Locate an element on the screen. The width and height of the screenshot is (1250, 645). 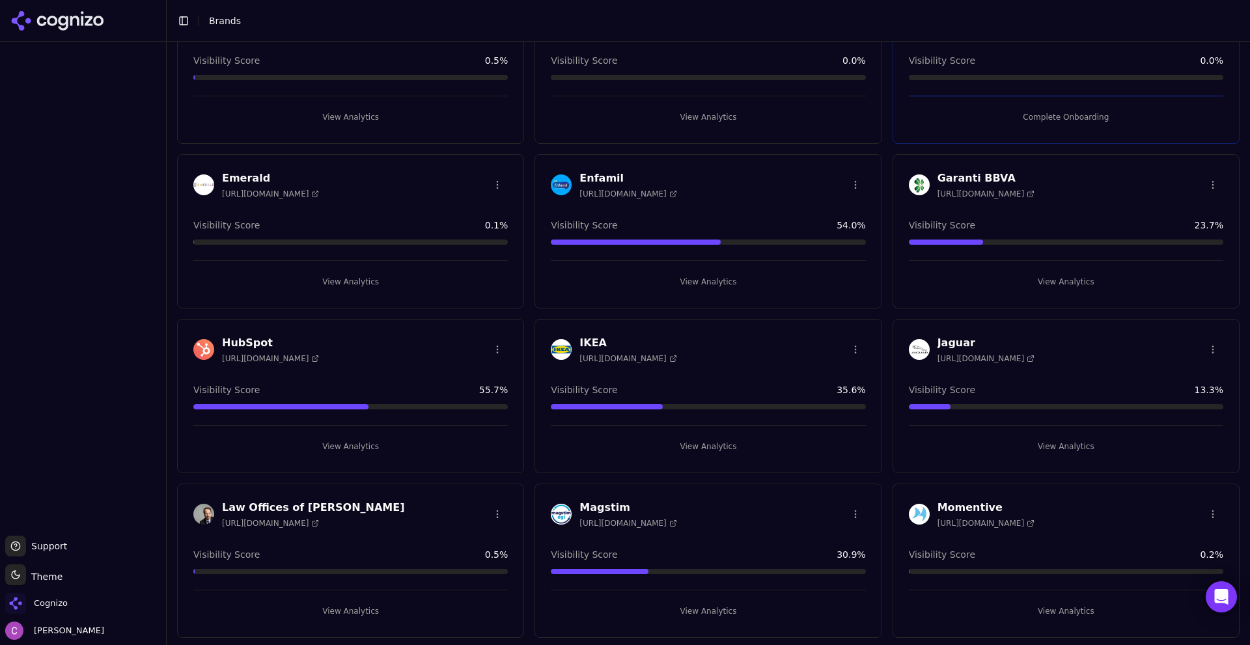
img: Jaguar is located at coordinates (919, 350).